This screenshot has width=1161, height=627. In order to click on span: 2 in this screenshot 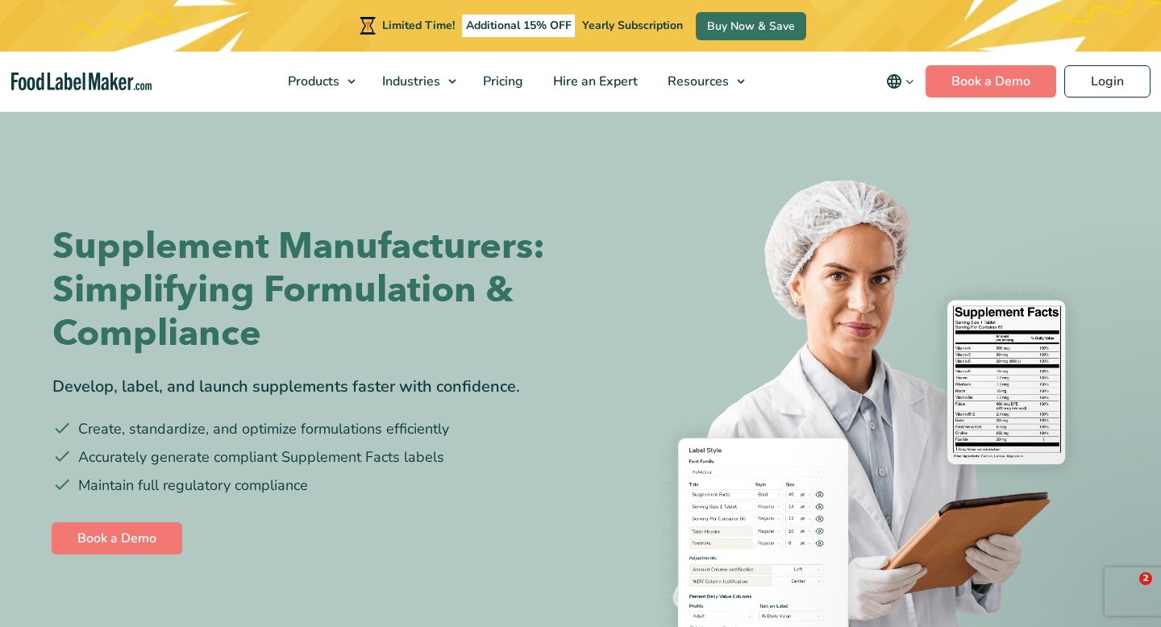, I will do `click(1146, 579)`.